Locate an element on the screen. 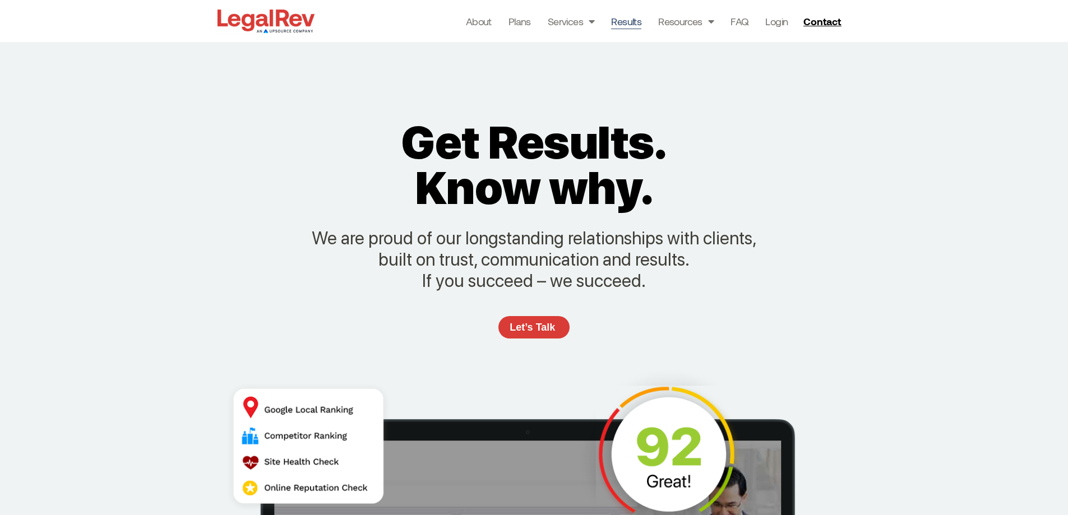 This screenshot has height=515, width=1068. a: Contact is located at coordinates (823, 21).